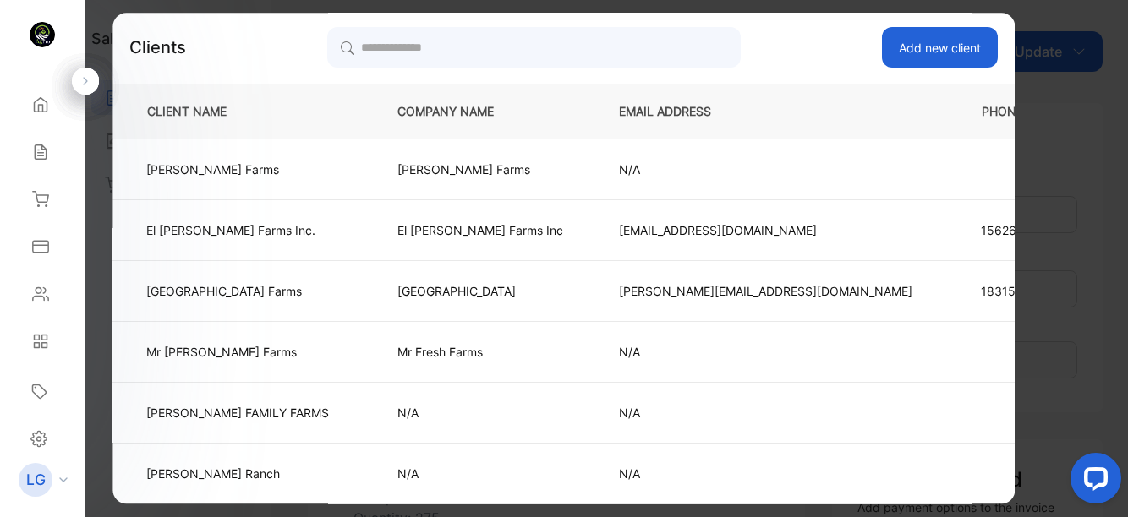 The image size is (1128, 517). I want to click on p: PHONE NUMBER, so click(1025, 112).